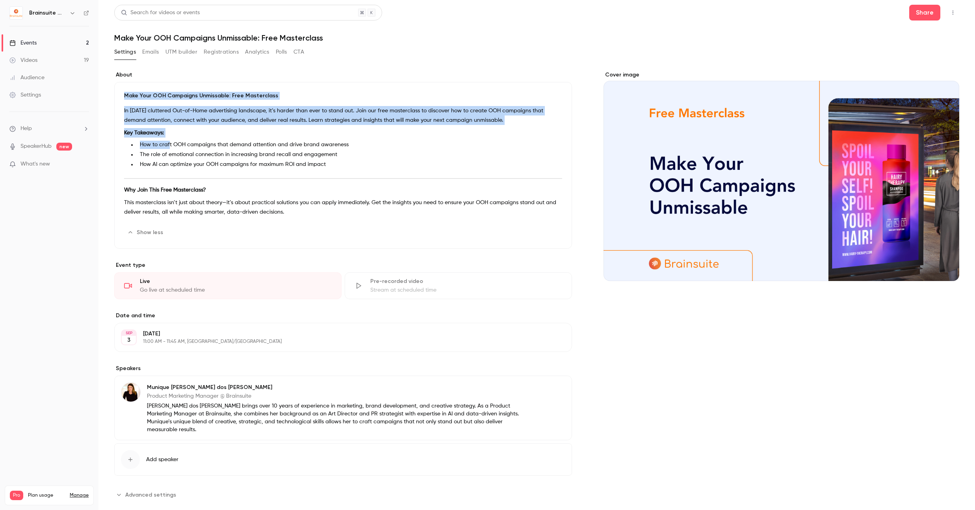 This screenshot has height=510, width=975. I want to click on div: Go live at scheduled time, so click(236, 290).